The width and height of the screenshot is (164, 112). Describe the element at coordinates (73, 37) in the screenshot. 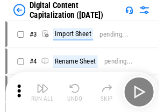

I see `div: Import Sheet` at that location.